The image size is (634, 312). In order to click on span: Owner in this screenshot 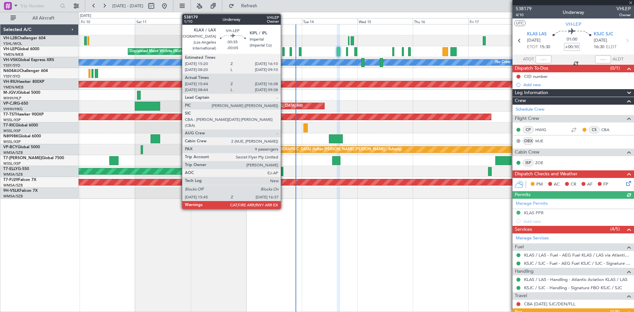, I will do `click(623, 15)`.